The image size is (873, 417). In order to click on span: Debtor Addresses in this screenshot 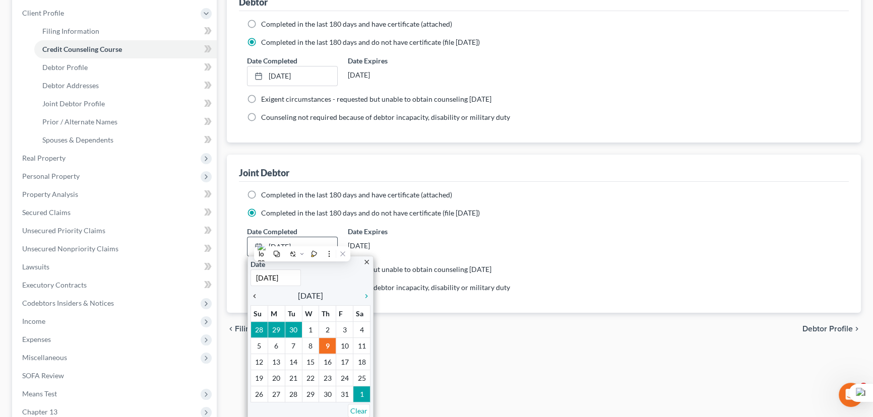, I will do `click(71, 85)`.